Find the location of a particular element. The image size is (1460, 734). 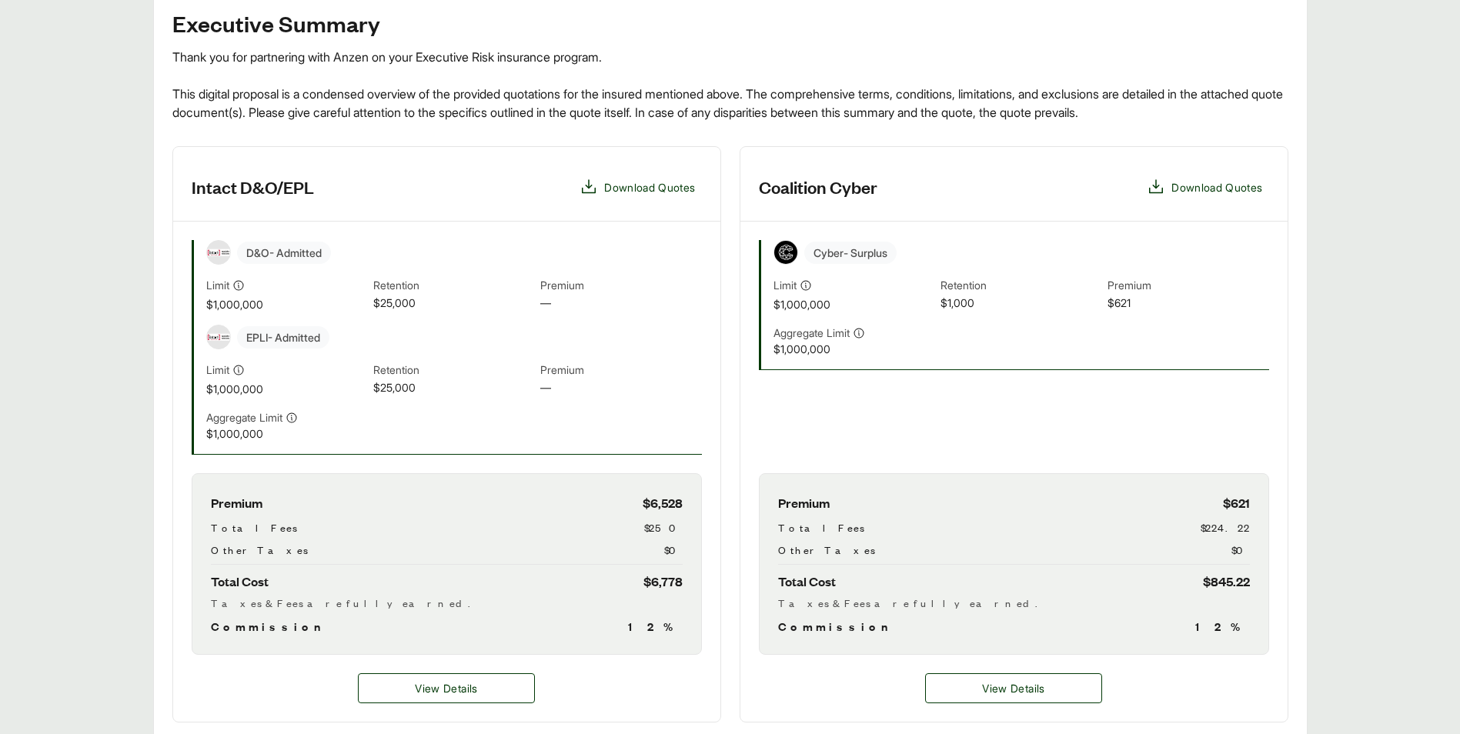

h2: Executive Summary is located at coordinates (731, 23).